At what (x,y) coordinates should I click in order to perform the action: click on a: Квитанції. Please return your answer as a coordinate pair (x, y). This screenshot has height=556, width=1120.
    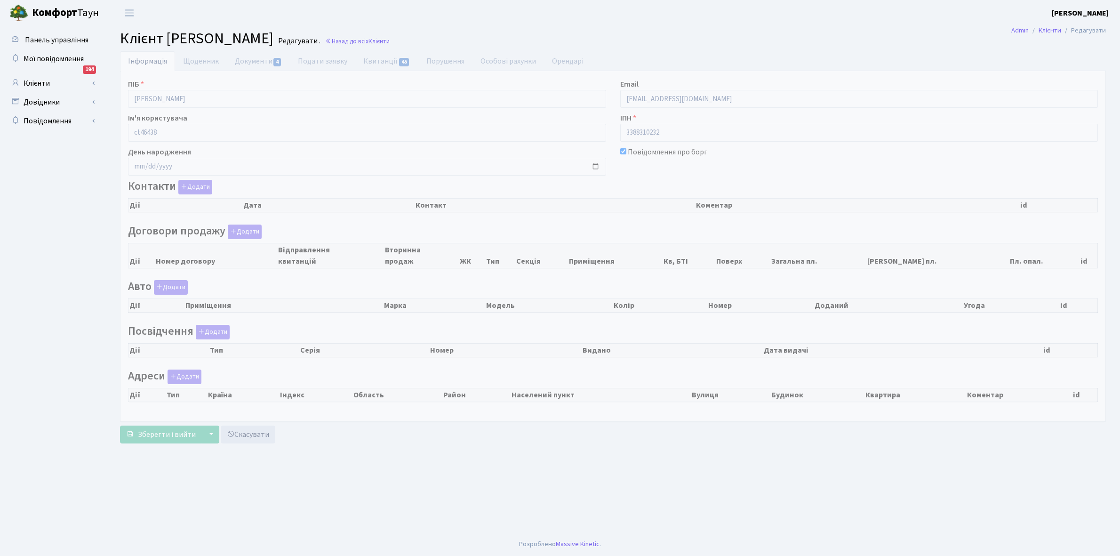
    Looking at the image, I should click on (387, 61).